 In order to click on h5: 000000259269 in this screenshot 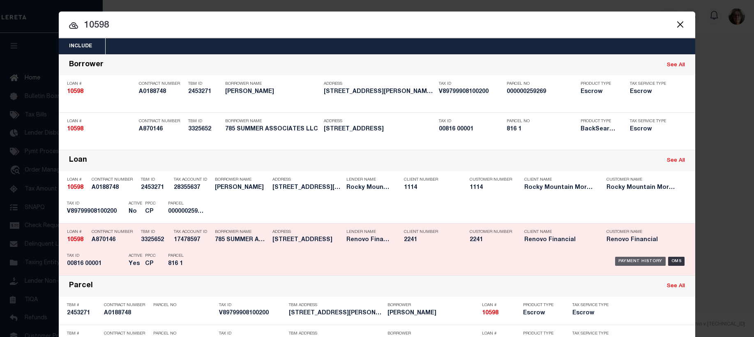, I will do `click(187, 211)`.